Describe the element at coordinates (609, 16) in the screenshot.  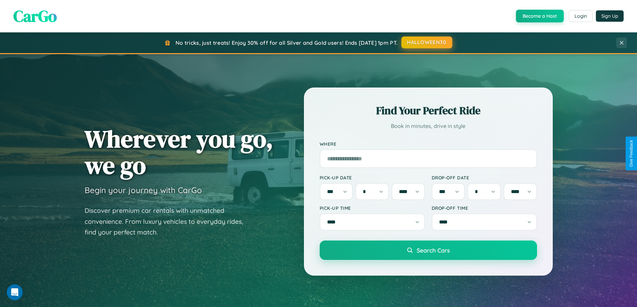
I see `button: Sign Up` at that location.